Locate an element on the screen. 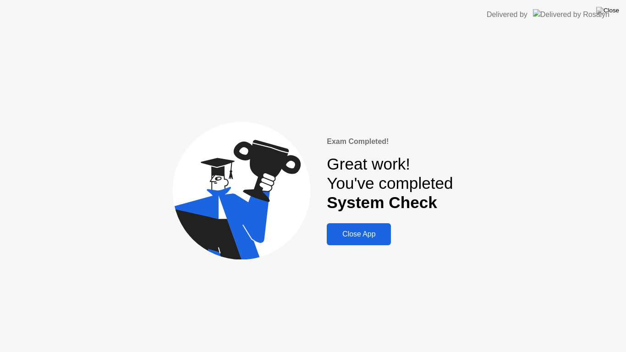 This screenshot has height=352, width=626. div: Exam Completed! is located at coordinates (389, 142).